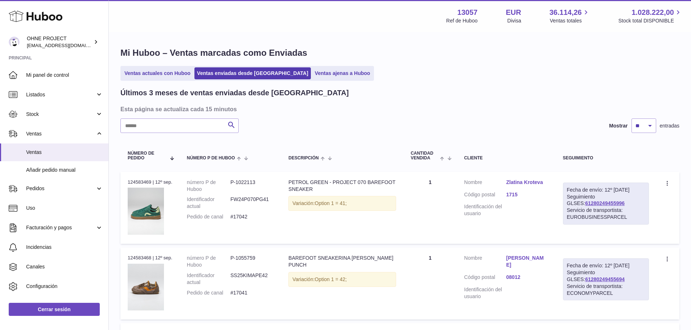 The width and height of the screenshot is (691, 330). I want to click on a: 1715, so click(527, 195).